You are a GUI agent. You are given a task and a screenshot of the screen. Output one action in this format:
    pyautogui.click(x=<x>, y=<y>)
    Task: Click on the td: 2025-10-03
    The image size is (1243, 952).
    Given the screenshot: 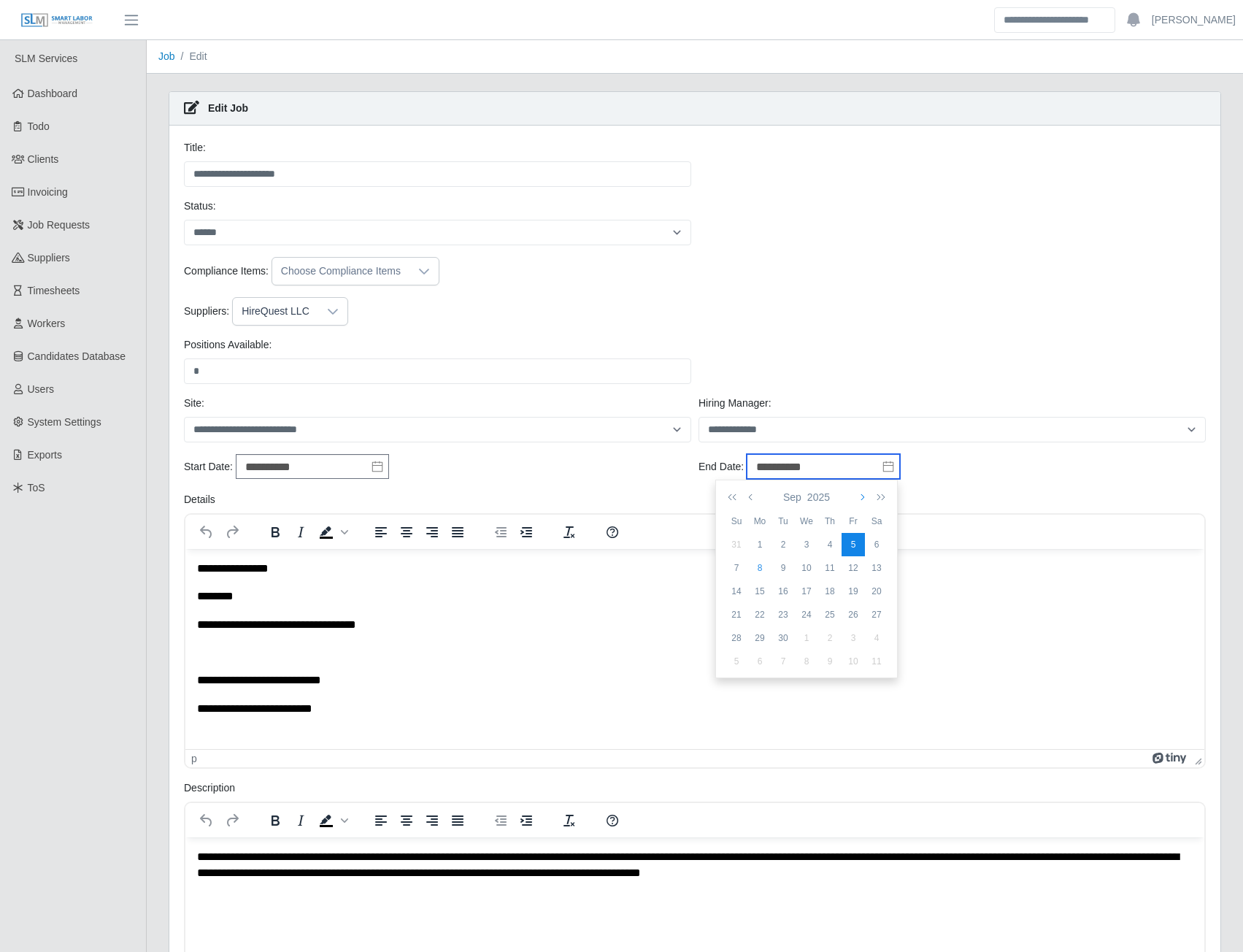 What is the action you would take?
    pyautogui.click(x=854, y=638)
    